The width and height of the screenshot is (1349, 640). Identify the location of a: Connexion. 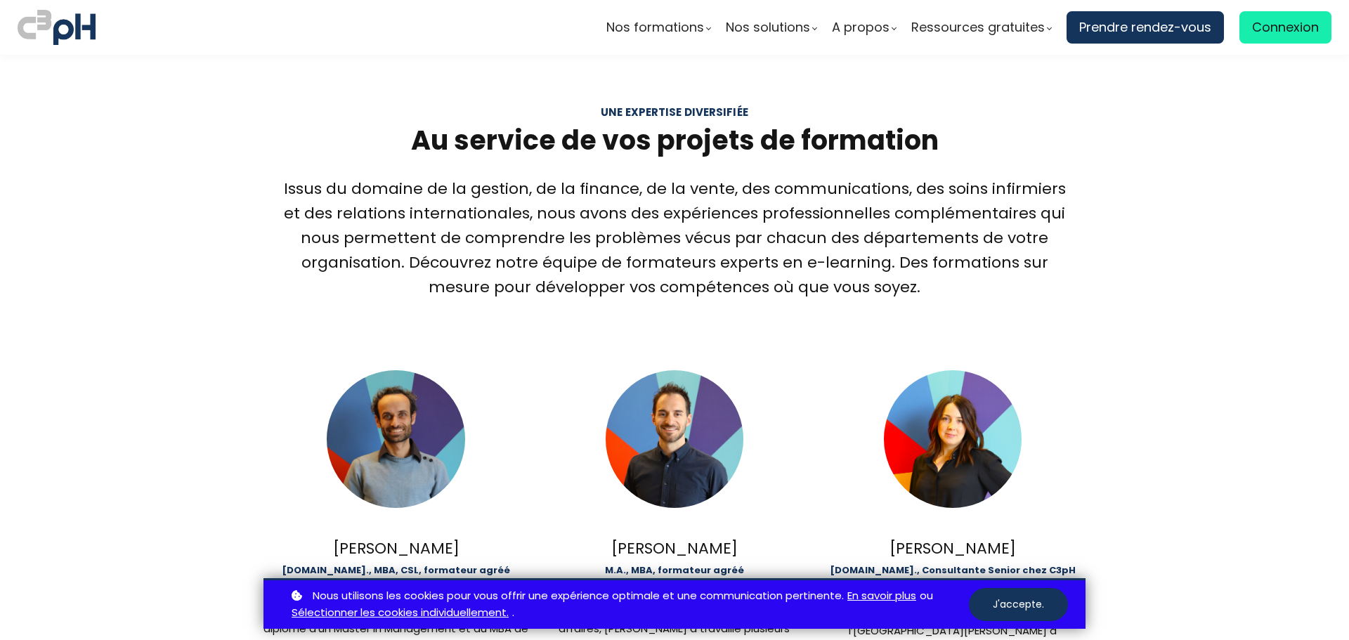
(1285, 27).